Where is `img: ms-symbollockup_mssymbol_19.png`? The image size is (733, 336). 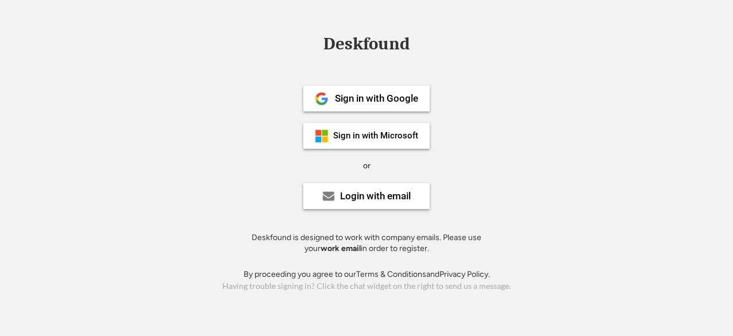 img: ms-symbollockup_mssymbol_19.png is located at coordinates (322, 136).